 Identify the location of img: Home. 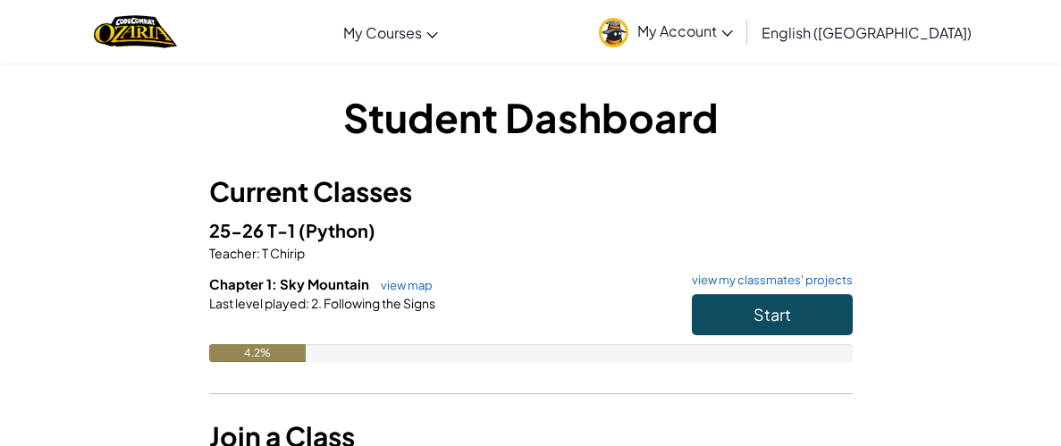
(135, 31).